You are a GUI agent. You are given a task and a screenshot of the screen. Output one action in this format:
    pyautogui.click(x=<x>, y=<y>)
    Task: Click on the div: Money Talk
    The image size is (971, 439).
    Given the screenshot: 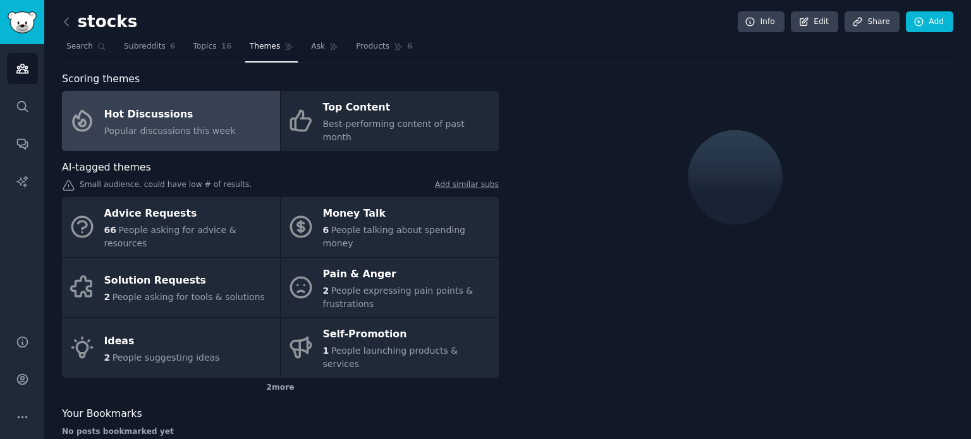 What is the action you would take?
    pyautogui.click(x=408, y=214)
    